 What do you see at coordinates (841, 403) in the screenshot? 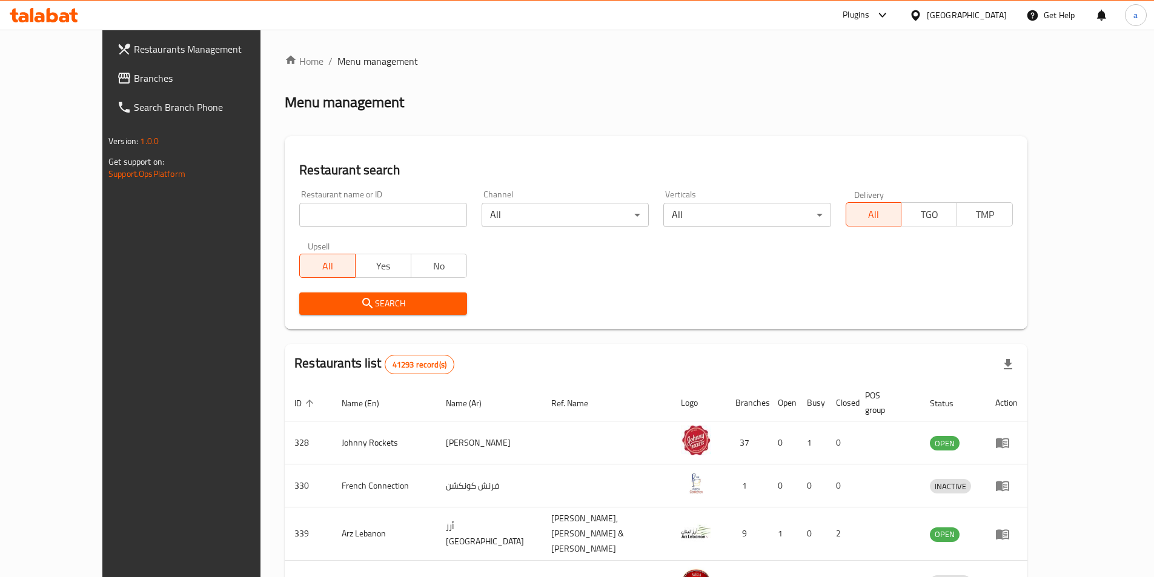
I see `th: Closed` at bounding box center [841, 403].